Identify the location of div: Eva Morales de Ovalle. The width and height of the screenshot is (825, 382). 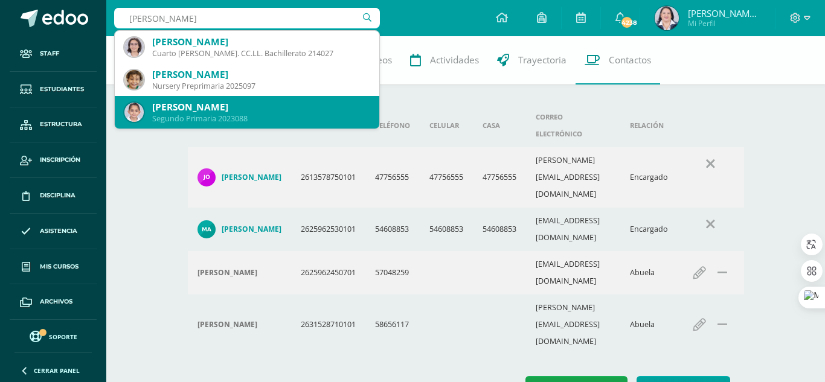
(239, 325).